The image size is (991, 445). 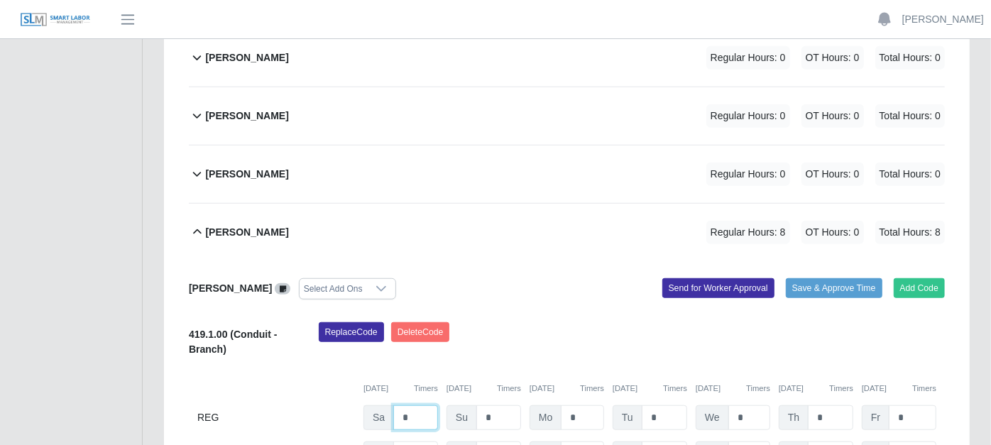 I want to click on div: REG, so click(x=276, y=417).